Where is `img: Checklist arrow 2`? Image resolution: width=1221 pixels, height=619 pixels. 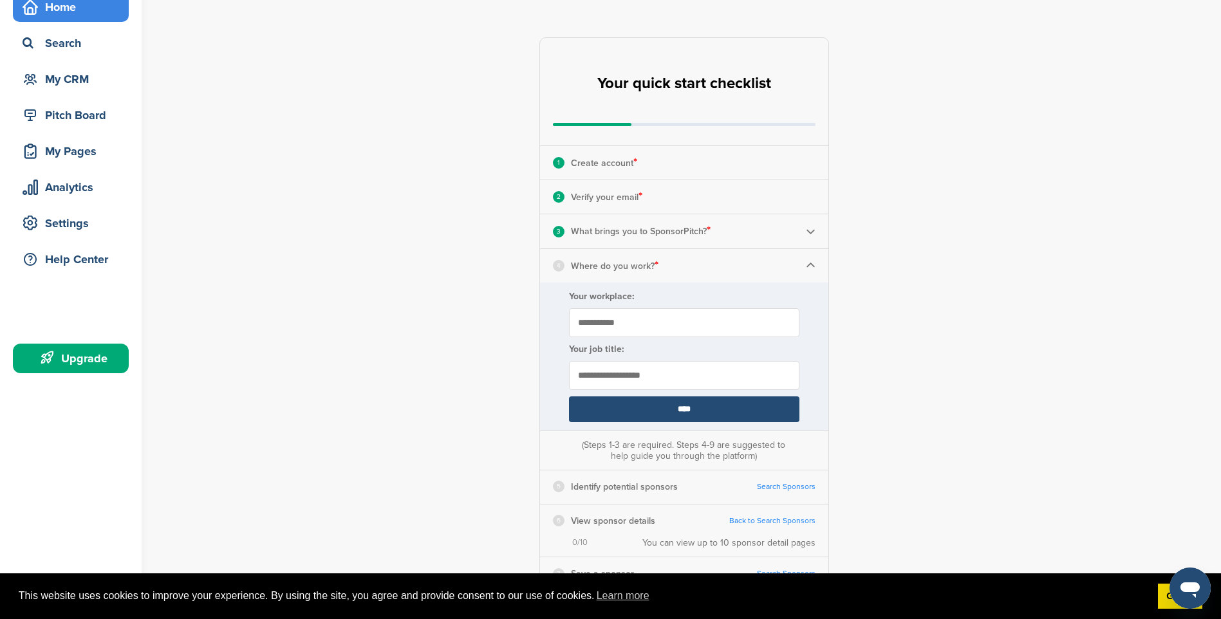
img: Checklist arrow 2 is located at coordinates (810, 231).